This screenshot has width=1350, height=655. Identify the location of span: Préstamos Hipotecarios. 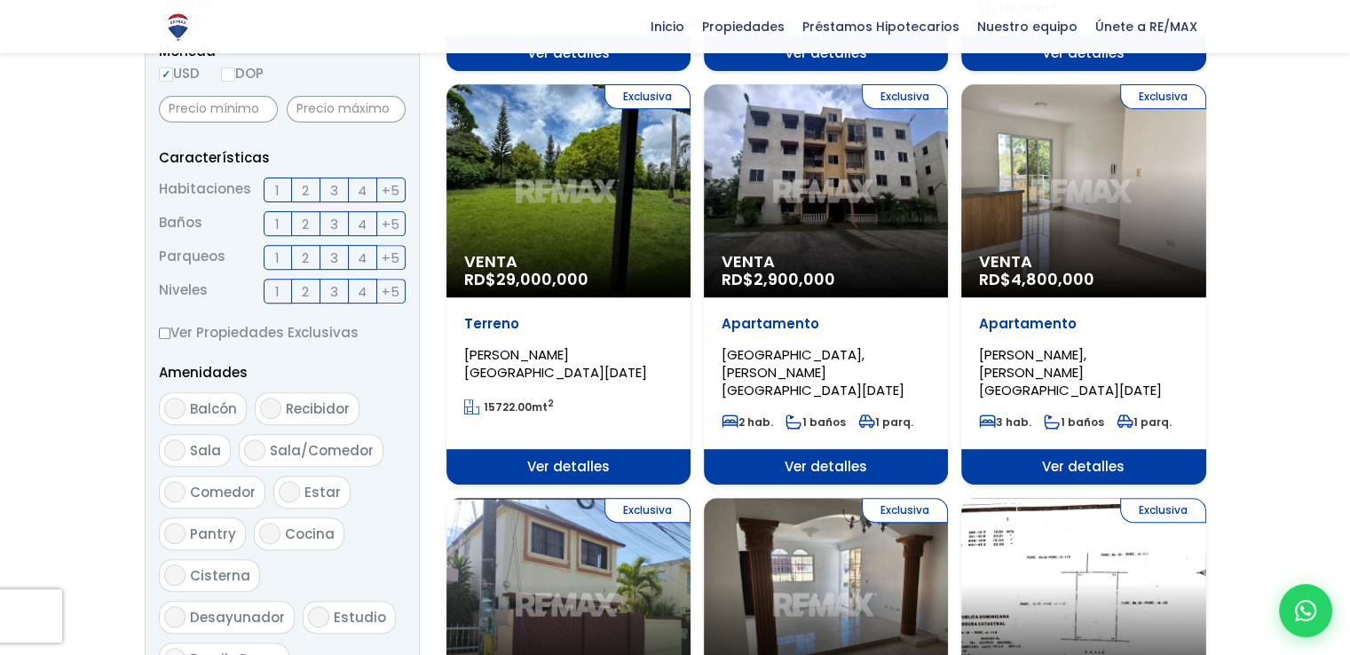
(880, 27).